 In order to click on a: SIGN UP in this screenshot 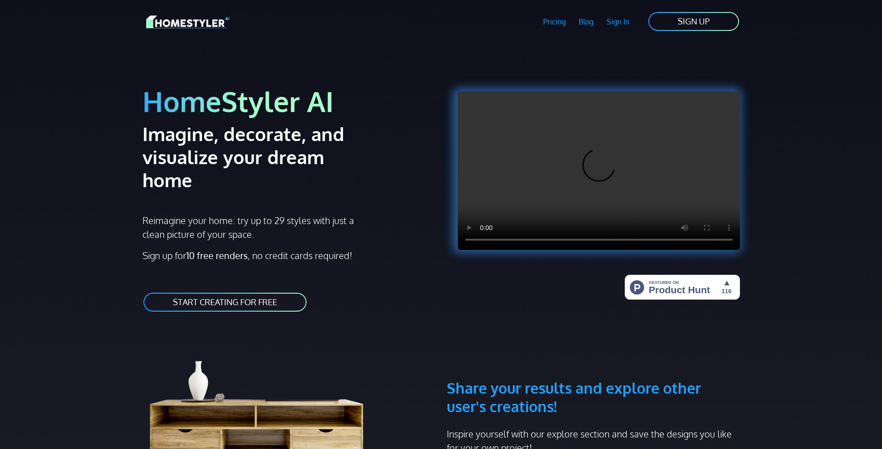, I will do `click(694, 21)`.